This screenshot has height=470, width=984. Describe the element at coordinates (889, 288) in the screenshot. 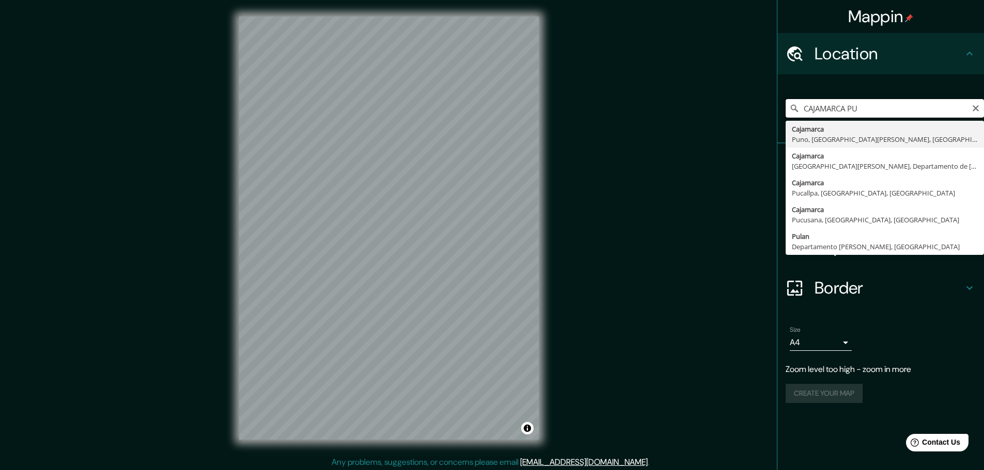

I see `h4: Border` at that location.